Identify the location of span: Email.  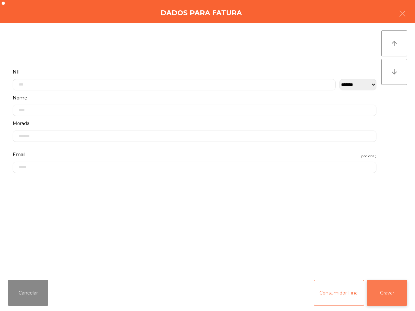
(19, 155).